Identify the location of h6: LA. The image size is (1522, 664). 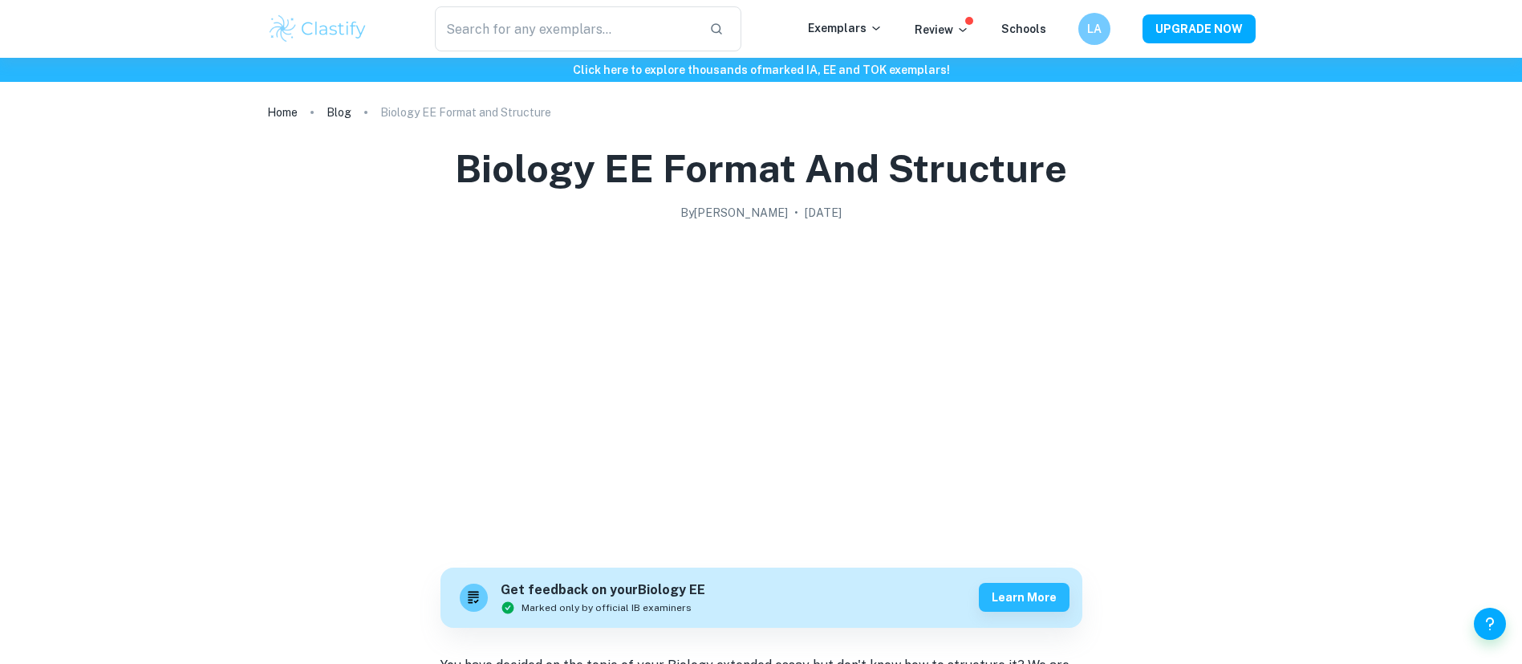
(1094, 29).